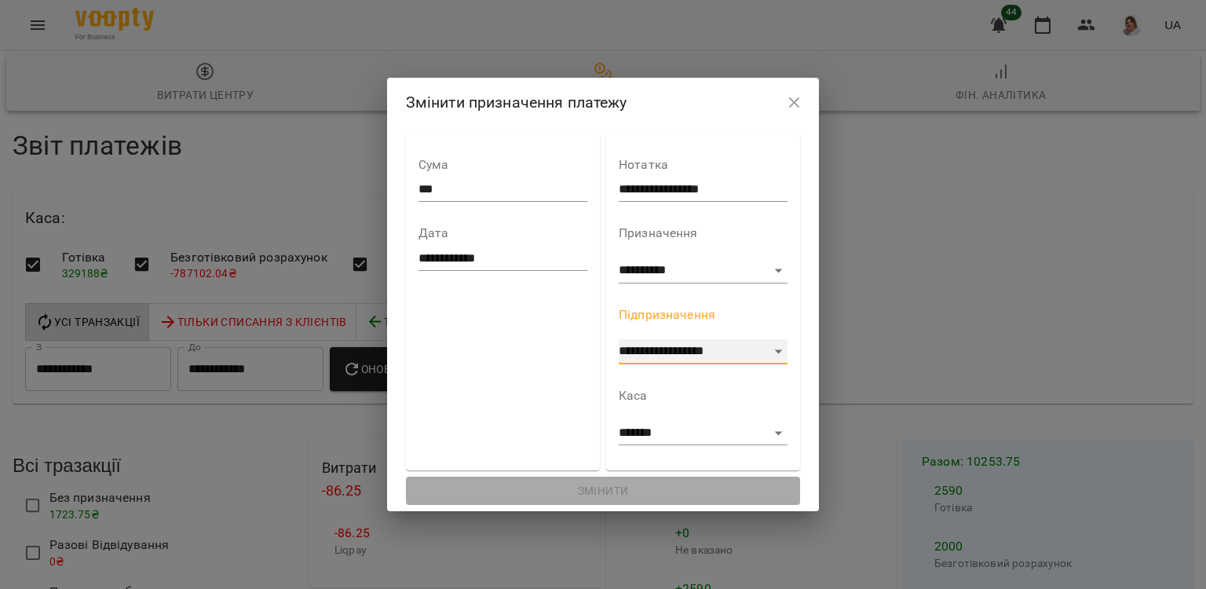  Describe the element at coordinates (703, 396) in the screenshot. I see `label: Каса` at that location.